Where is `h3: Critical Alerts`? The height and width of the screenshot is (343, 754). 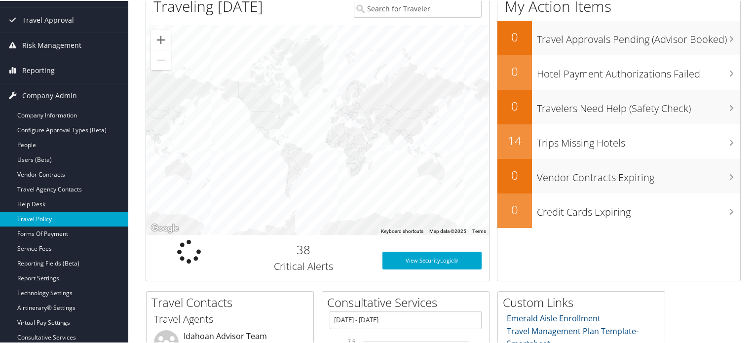 h3: Critical Alerts is located at coordinates (304, 266).